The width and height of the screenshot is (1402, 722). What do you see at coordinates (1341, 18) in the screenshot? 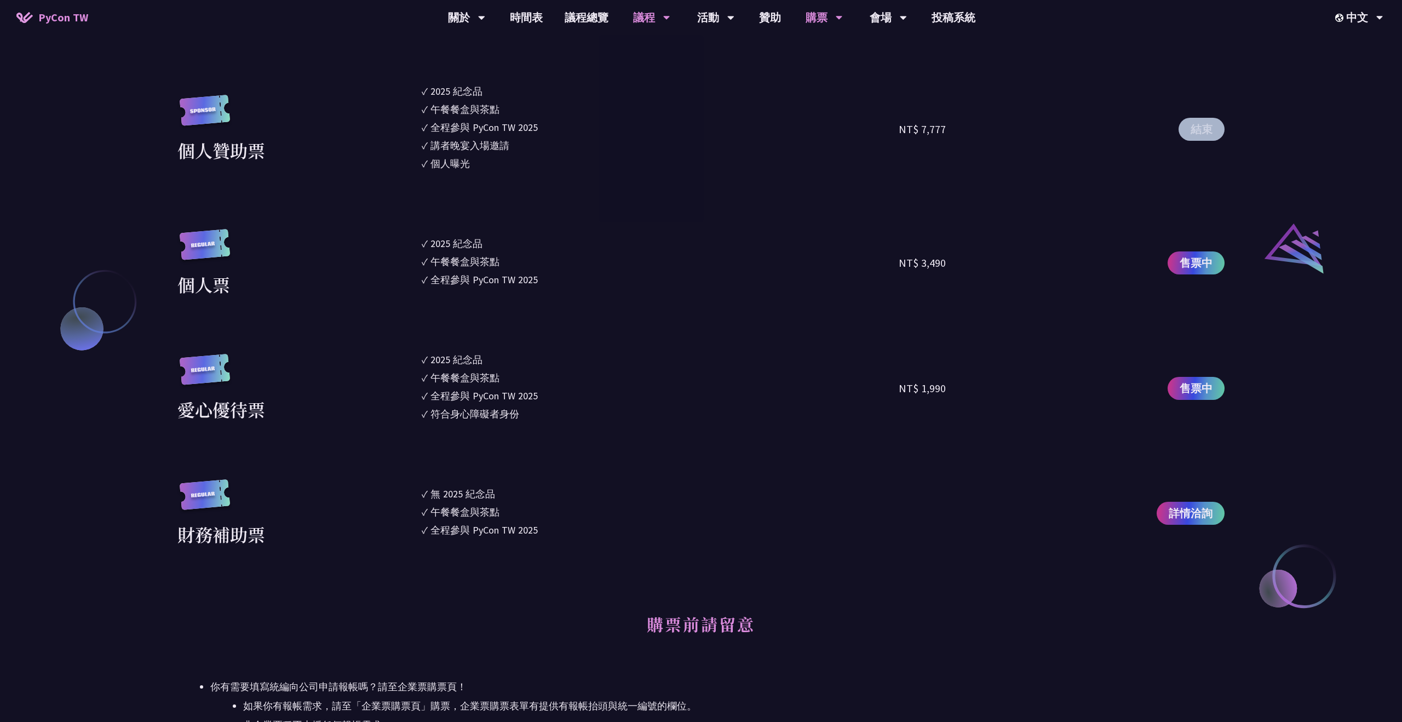
I see `img: Locale Icon` at bounding box center [1341, 18].